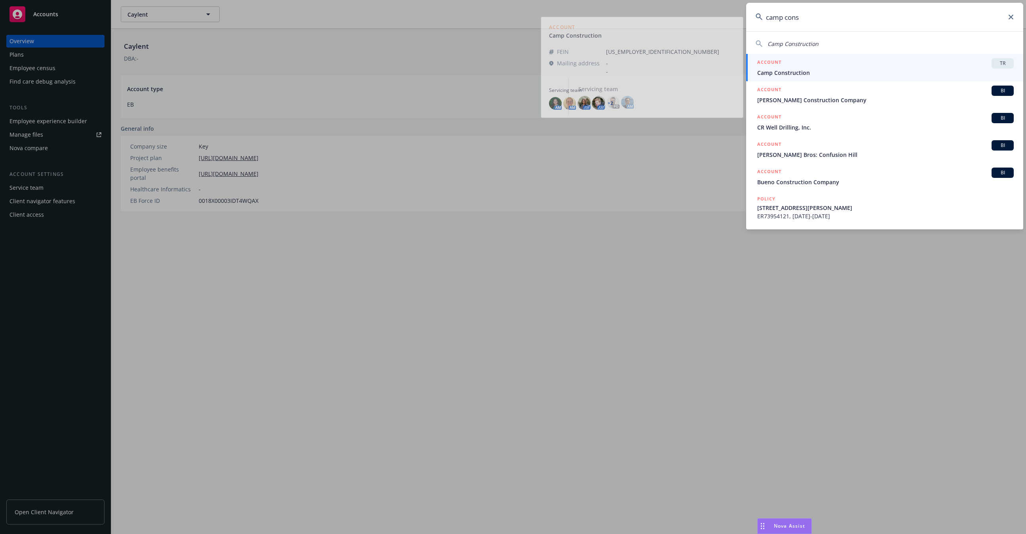 This screenshot has width=1026, height=534. What do you see at coordinates (785, 526) in the screenshot?
I see `button: Nova Assist` at bounding box center [785, 526].